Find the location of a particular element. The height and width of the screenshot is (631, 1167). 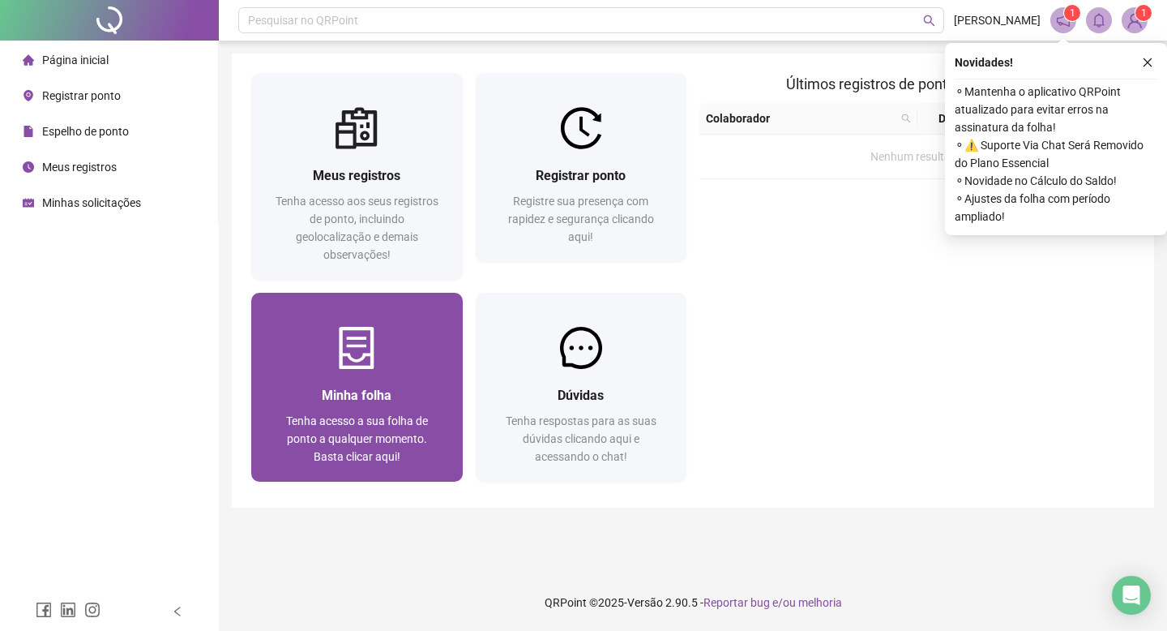

sup: 1 is located at coordinates (1072, 13).